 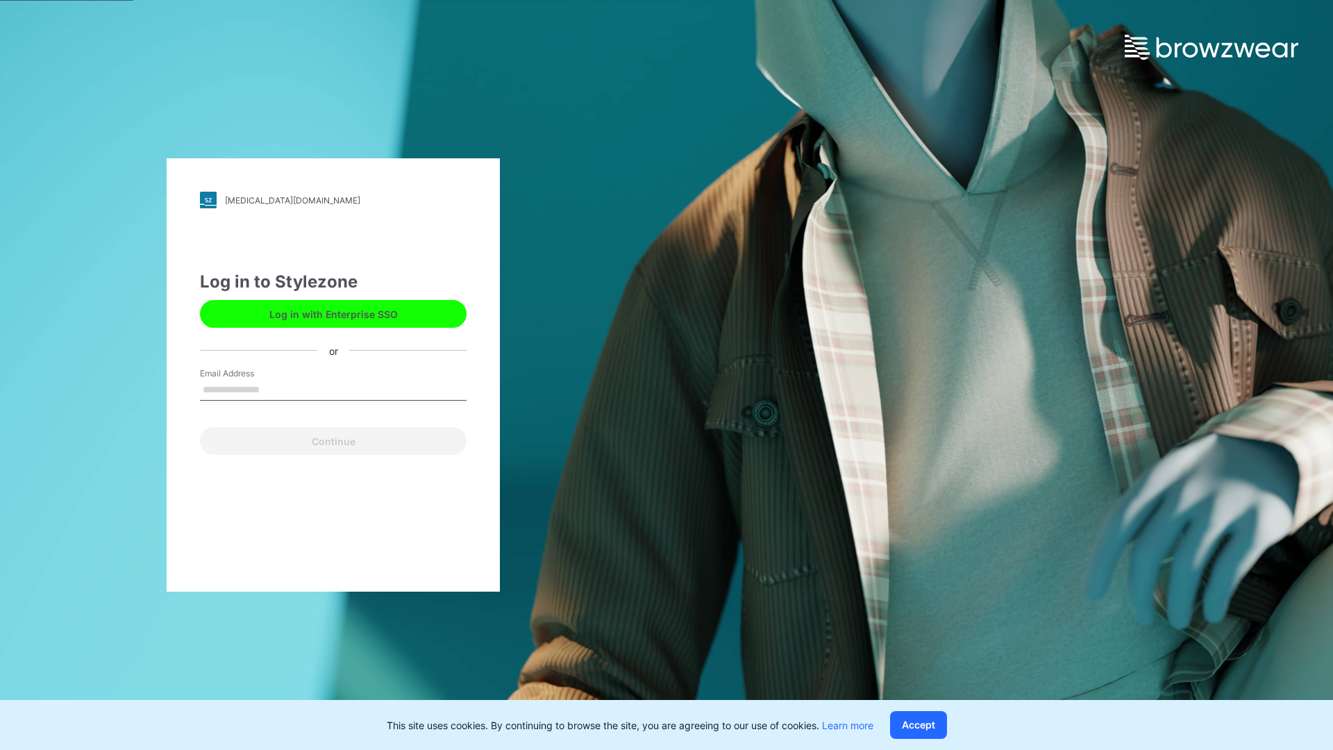 I want to click on img: stylezone-logo.562084cfcfab977791bfbf7441f1a819.svg, so click(x=208, y=200).